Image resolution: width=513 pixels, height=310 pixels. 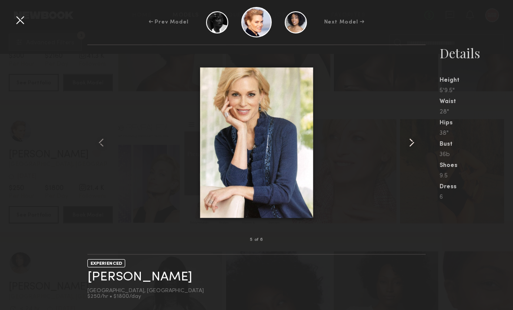 What do you see at coordinates (344, 22) in the screenshot?
I see `div: Next Model →` at bounding box center [344, 22].